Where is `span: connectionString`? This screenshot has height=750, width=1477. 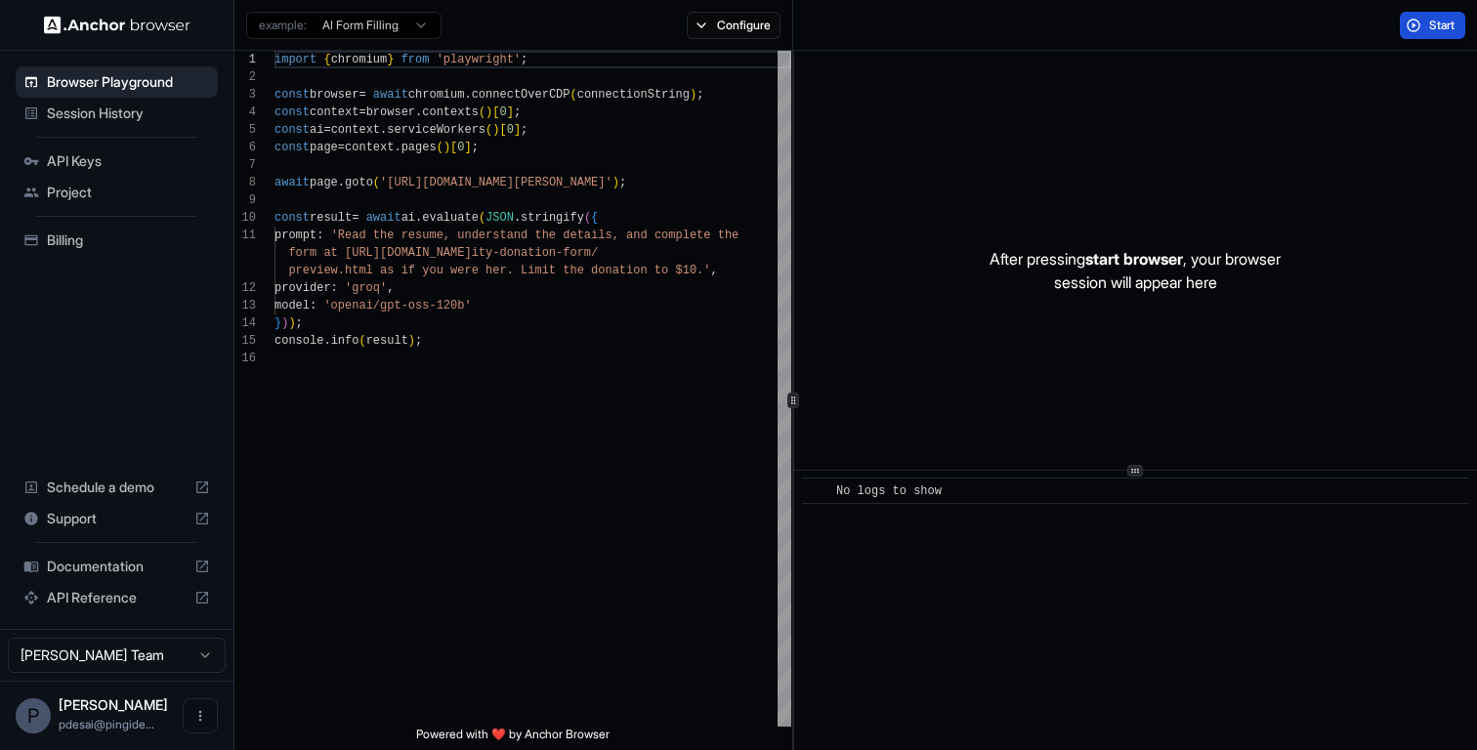
span: connectionString is located at coordinates (633, 95).